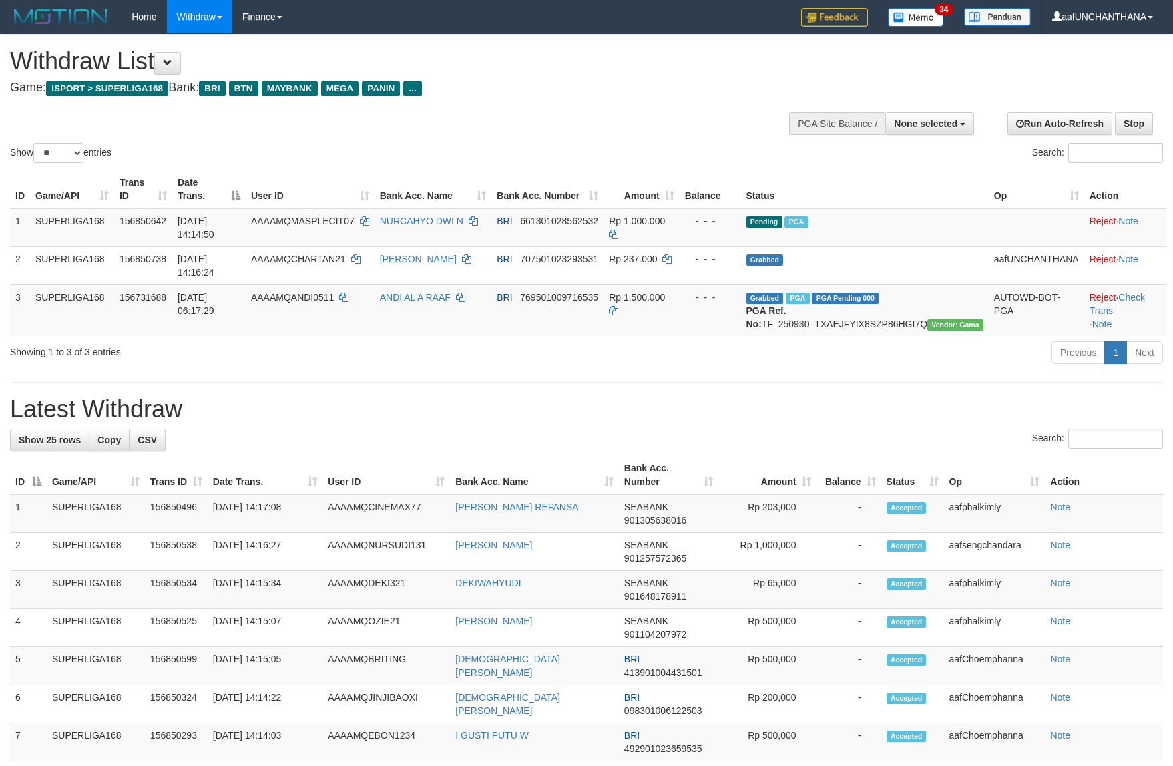 This screenshot has width=1173, height=766. Describe the element at coordinates (386, 704) in the screenshot. I see `td: AAAAMQJINJIBAOXI` at that location.